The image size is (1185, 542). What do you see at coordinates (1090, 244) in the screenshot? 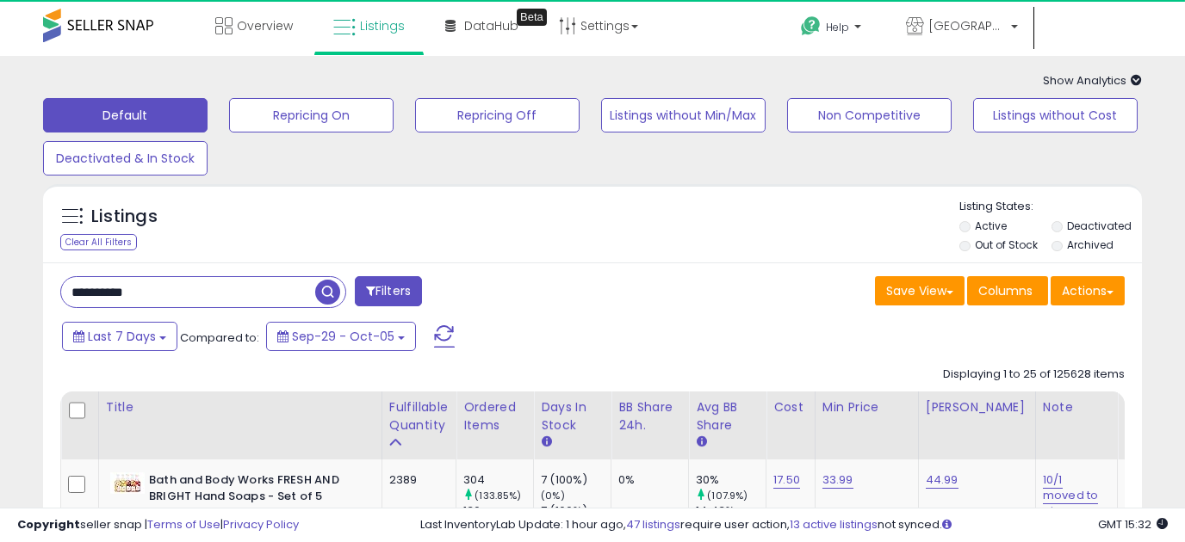
I see `label: Archived` at bounding box center [1090, 244].